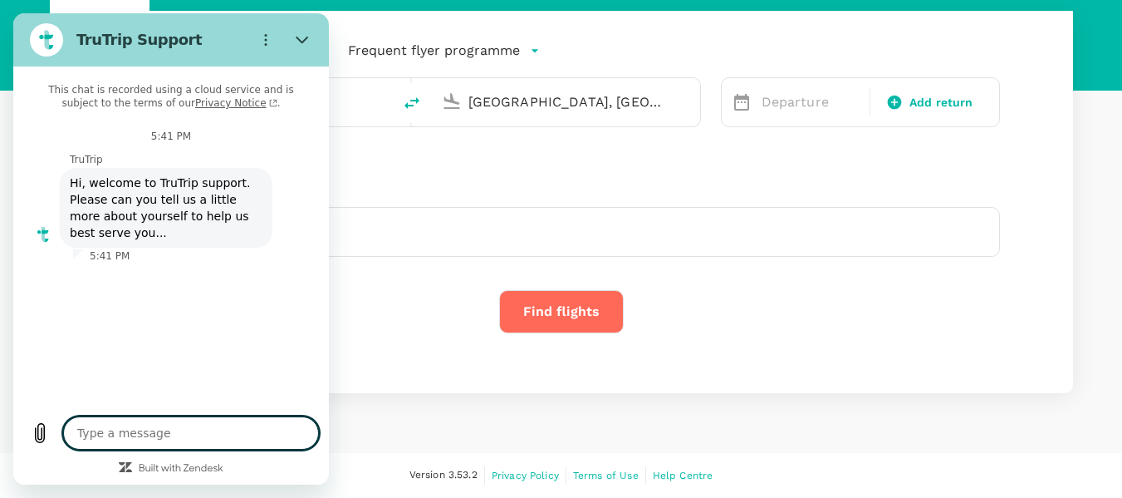 The width and height of the screenshot is (1122, 498). I want to click on svg: (opens in a new tab), so click(258, 90).